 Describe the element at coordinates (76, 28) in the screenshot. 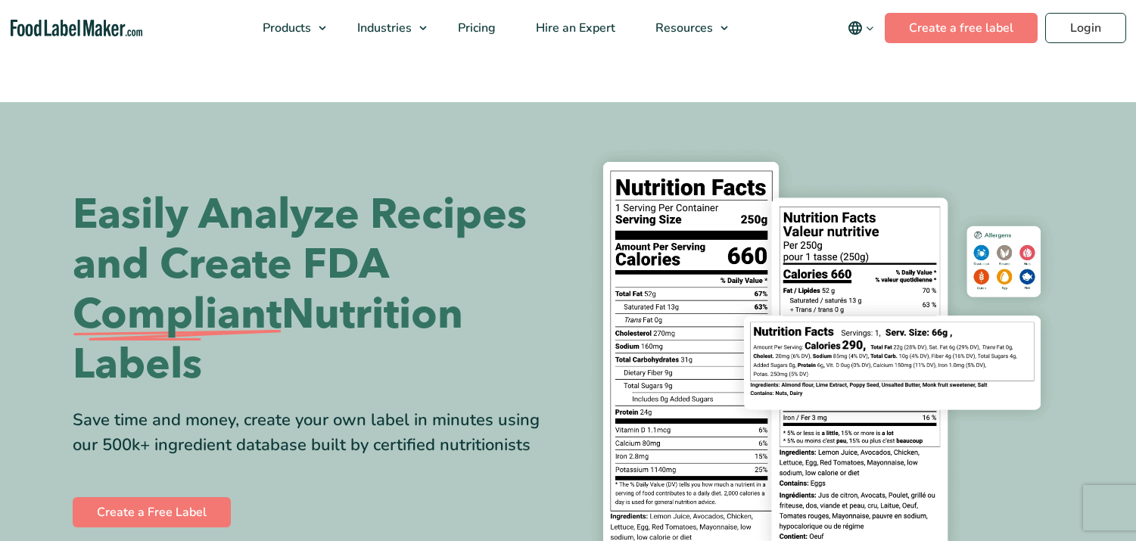

I see `a: Food Label Maker homepage` at that location.